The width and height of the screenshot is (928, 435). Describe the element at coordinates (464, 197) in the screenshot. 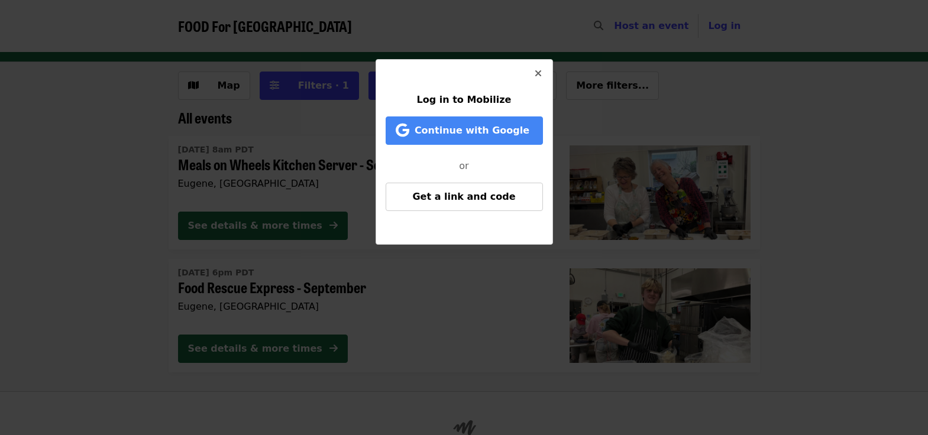

I see `button: Get a link and code` at that location.